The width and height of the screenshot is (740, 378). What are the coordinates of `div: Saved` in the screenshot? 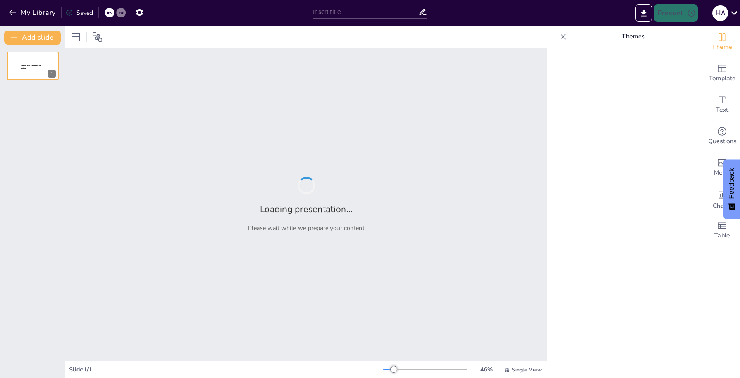 It's located at (79, 13).